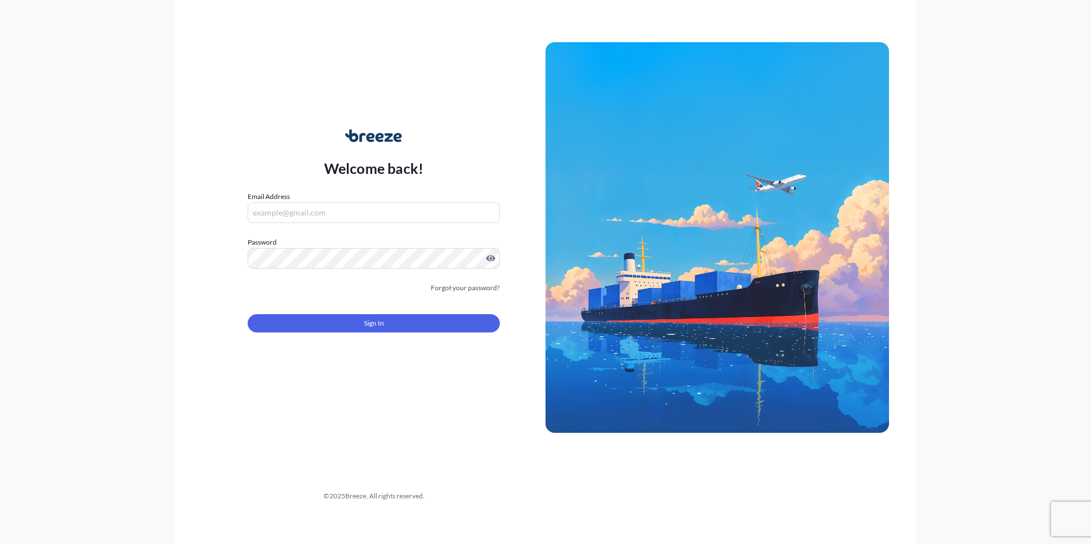 This screenshot has width=1091, height=544. What do you see at coordinates (491, 258) in the screenshot?
I see `button: Show password` at bounding box center [491, 258].